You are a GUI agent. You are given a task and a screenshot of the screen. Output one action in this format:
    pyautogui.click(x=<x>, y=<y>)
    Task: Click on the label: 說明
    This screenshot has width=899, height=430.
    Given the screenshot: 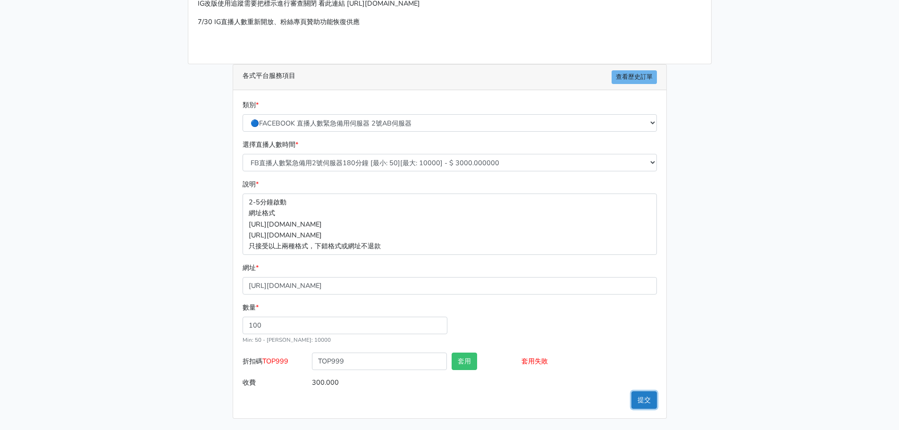 What is the action you would take?
    pyautogui.click(x=251, y=184)
    